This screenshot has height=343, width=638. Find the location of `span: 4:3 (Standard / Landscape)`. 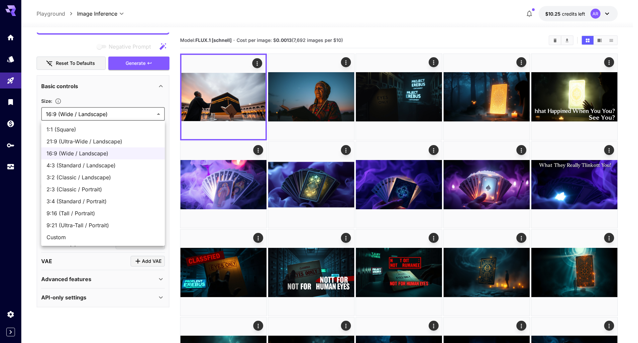

span: 4:3 (Standard / Landscape) is located at coordinates (103, 165).